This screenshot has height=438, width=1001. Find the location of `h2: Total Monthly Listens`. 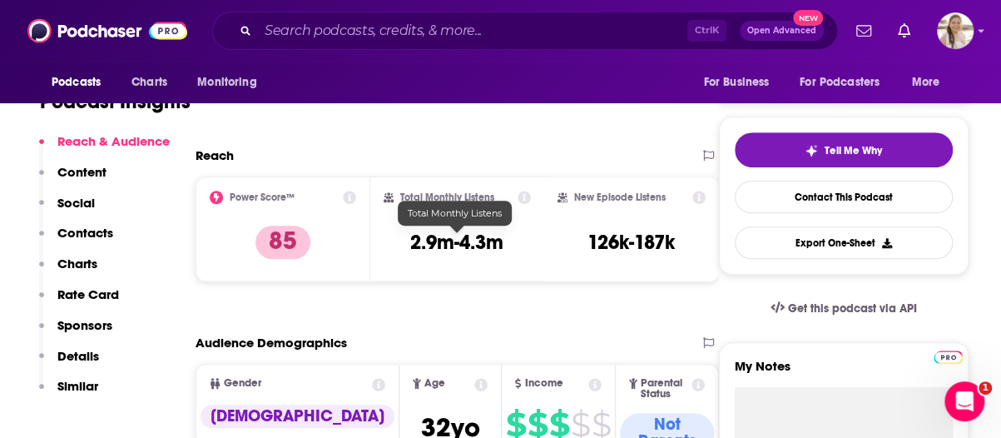

h2: Total Monthly Listens is located at coordinates (447, 197).